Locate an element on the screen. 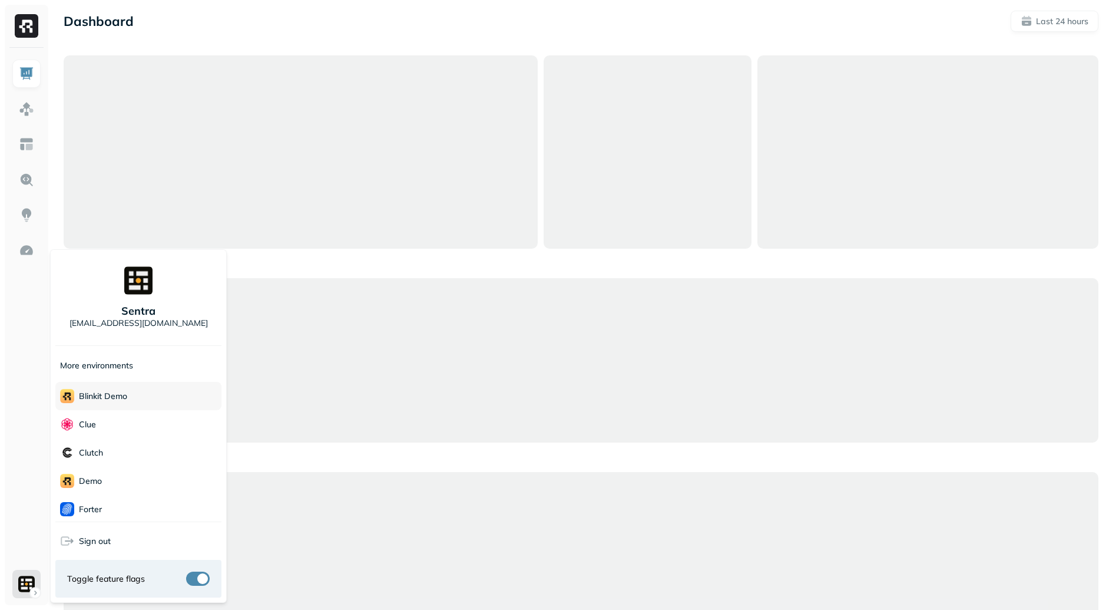 The width and height of the screenshot is (1119, 610). img: demo is located at coordinates (67, 481).